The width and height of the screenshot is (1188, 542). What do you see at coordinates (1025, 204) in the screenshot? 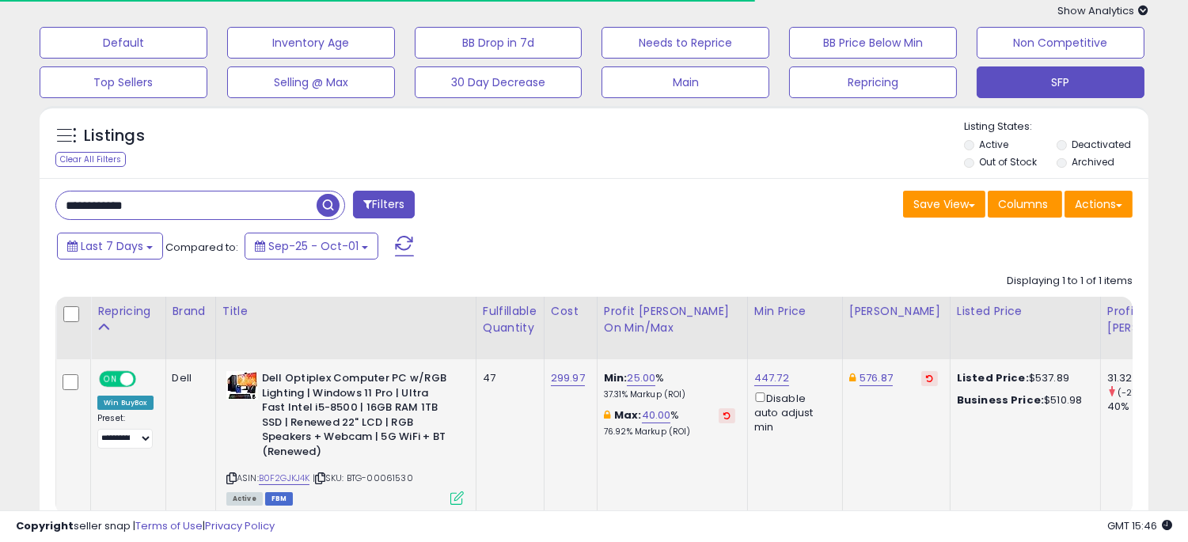
I see `button: Columns` at bounding box center [1025, 204].